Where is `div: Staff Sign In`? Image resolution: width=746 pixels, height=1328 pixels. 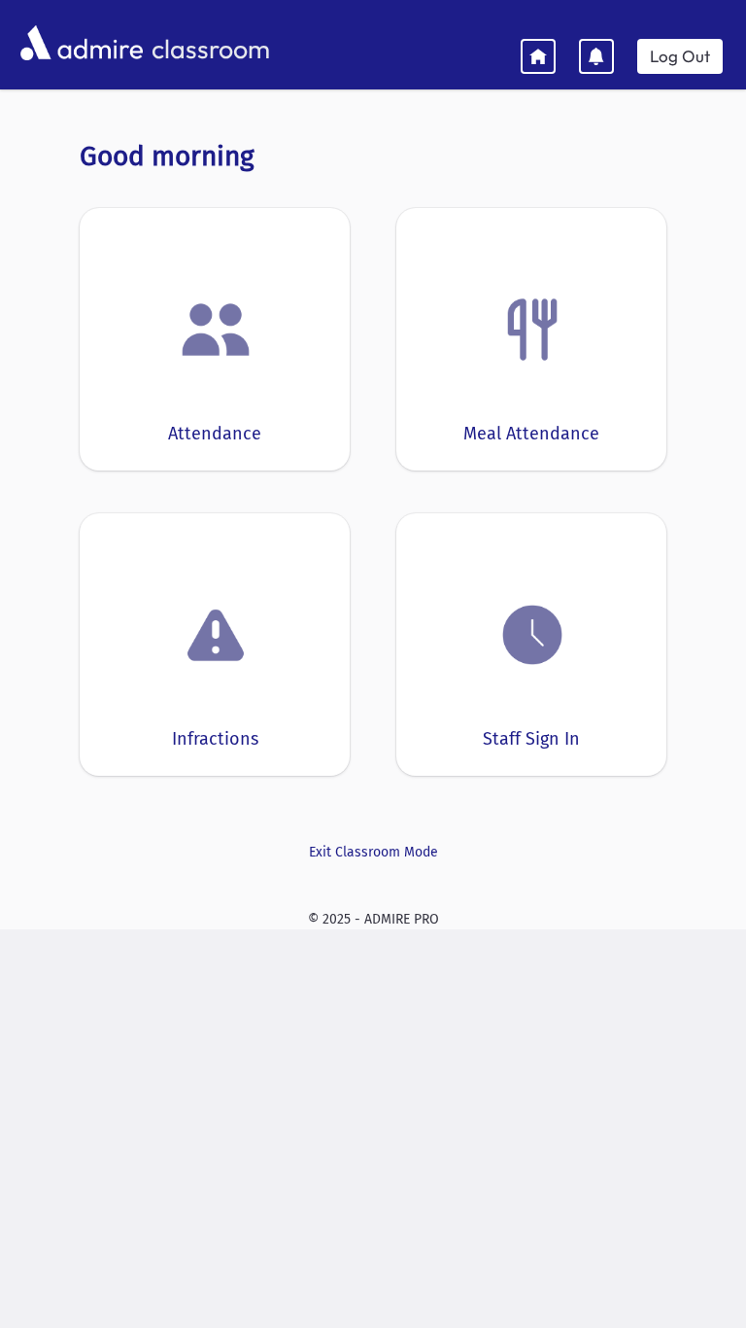
div: Staff Sign In is located at coordinates (532, 739).